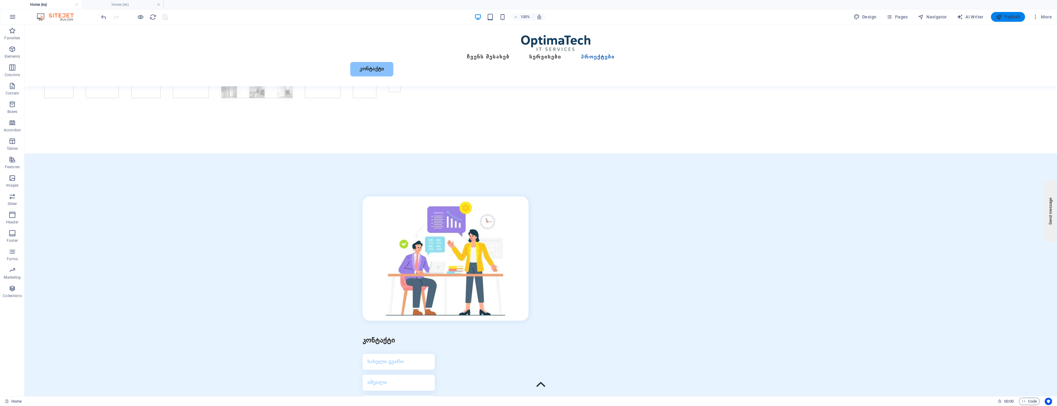  I want to click on span: Pages, so click(897, 17).